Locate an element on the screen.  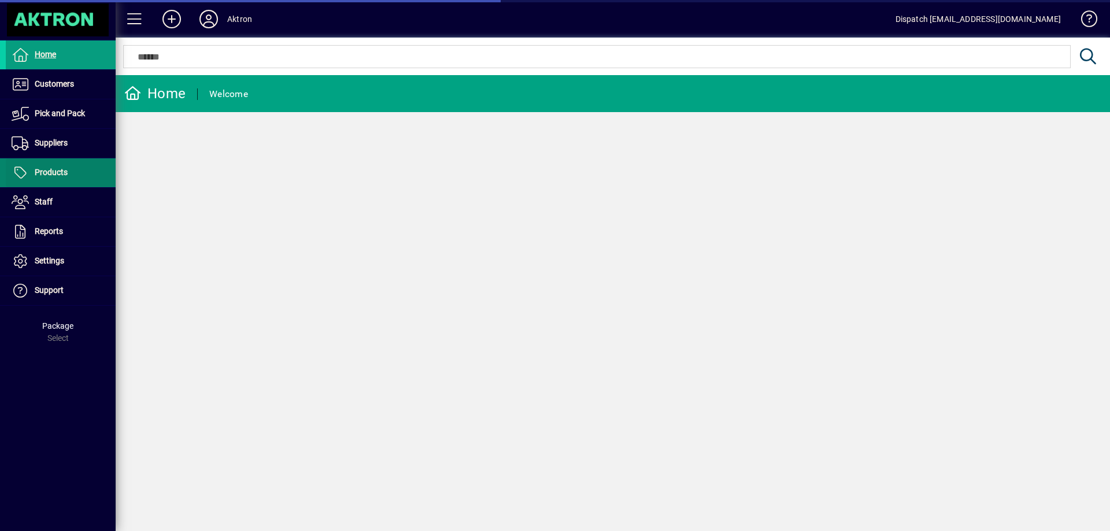
span: Pick and Pack is located at coordinates (60, 113).